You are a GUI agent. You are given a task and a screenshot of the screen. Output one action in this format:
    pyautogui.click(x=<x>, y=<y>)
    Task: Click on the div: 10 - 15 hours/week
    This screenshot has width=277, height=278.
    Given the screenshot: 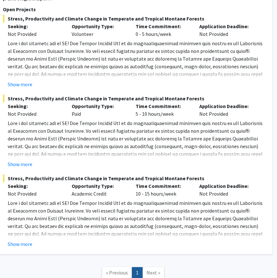 What is the action you would take?
    pyautogui.click(x=163, y=190)
    